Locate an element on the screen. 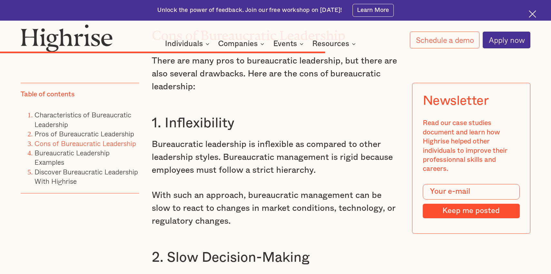 Image resolution: width=551 pixels, height=274 pixels. a: Cons of Bureaucratic Leadership is located at coordinates (85, 143).